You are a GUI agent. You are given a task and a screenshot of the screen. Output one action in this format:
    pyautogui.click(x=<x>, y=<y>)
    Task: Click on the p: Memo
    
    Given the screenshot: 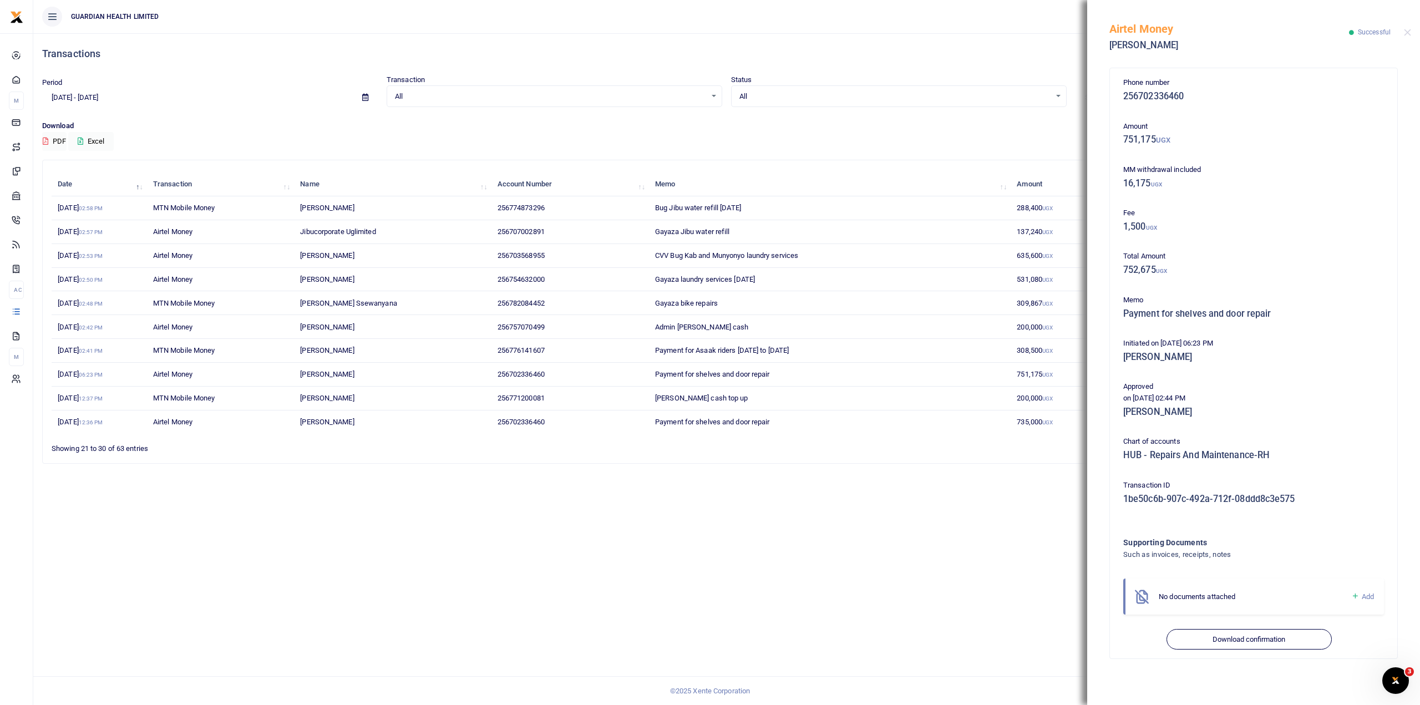 What is the action you would take?
    pyautogui.click(x=1254, y=300)
    